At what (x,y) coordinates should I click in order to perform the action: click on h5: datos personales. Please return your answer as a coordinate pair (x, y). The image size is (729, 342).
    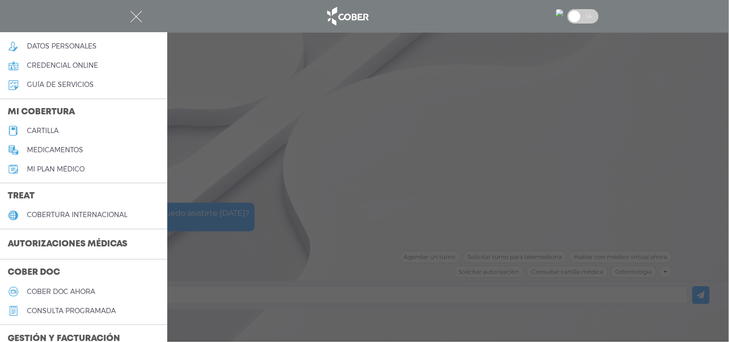
    Looking at the image, I should click on (62, 46).